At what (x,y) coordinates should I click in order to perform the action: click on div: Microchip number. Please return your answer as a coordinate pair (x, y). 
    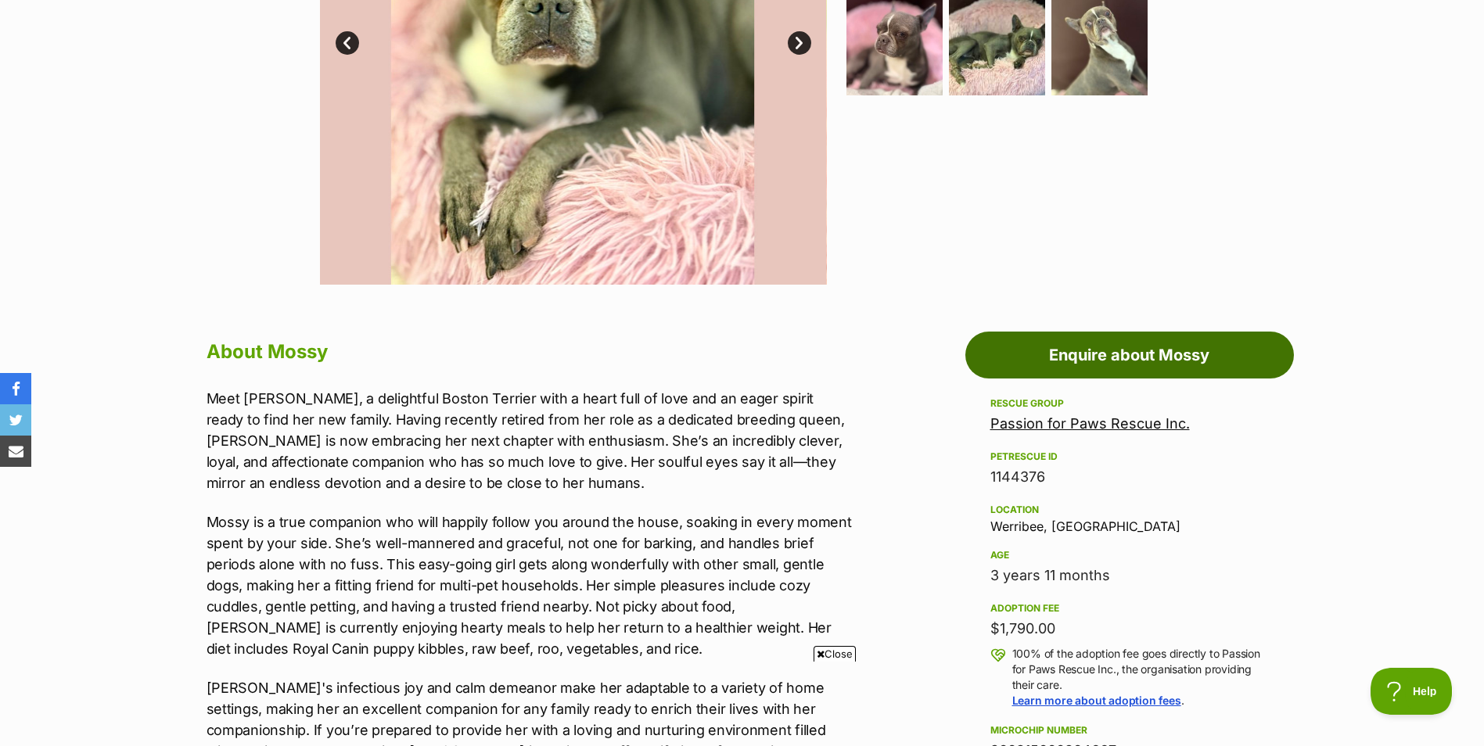
    Looking at the image, I should click on (1129, 731).